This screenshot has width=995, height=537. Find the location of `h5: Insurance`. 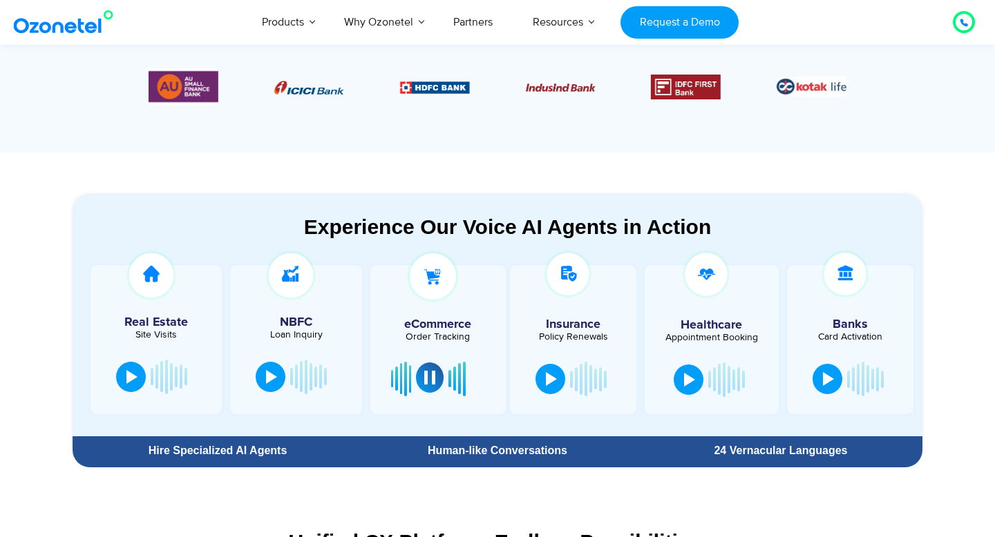

h5: Insurance is located at coordinates (573, 325).